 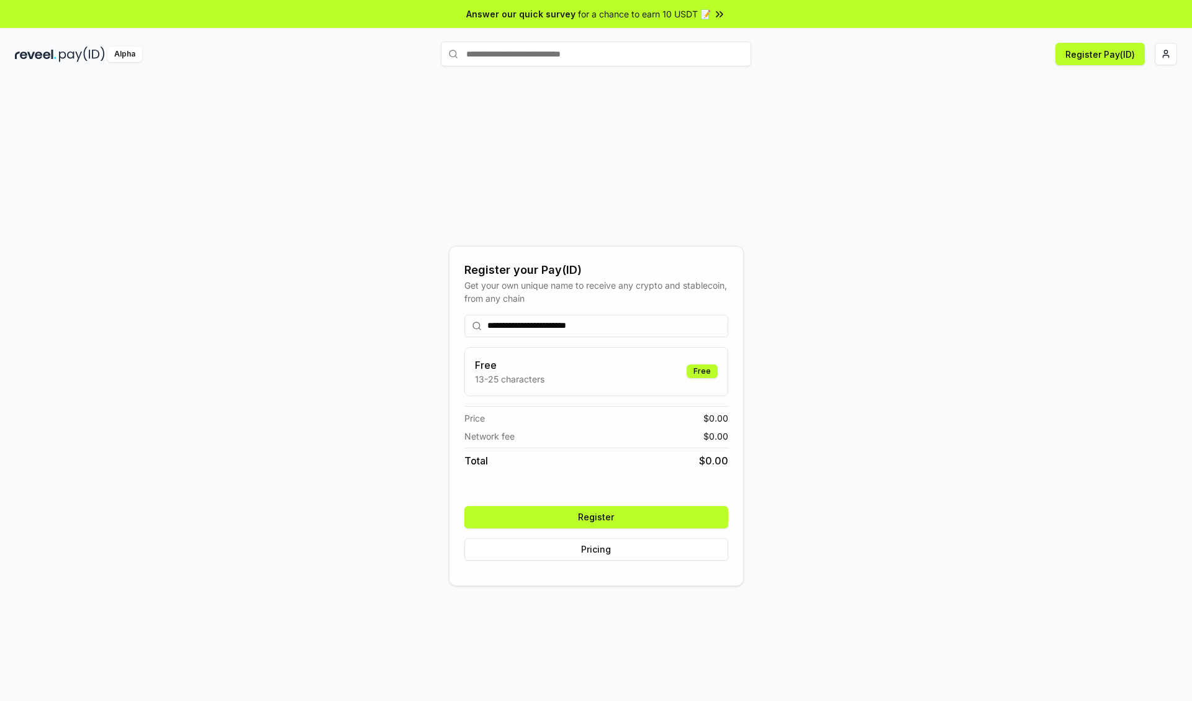 What do you see at coordinates (702, 371) in the screenshot?
I see `div: Free` at bounding box center [702, 371].